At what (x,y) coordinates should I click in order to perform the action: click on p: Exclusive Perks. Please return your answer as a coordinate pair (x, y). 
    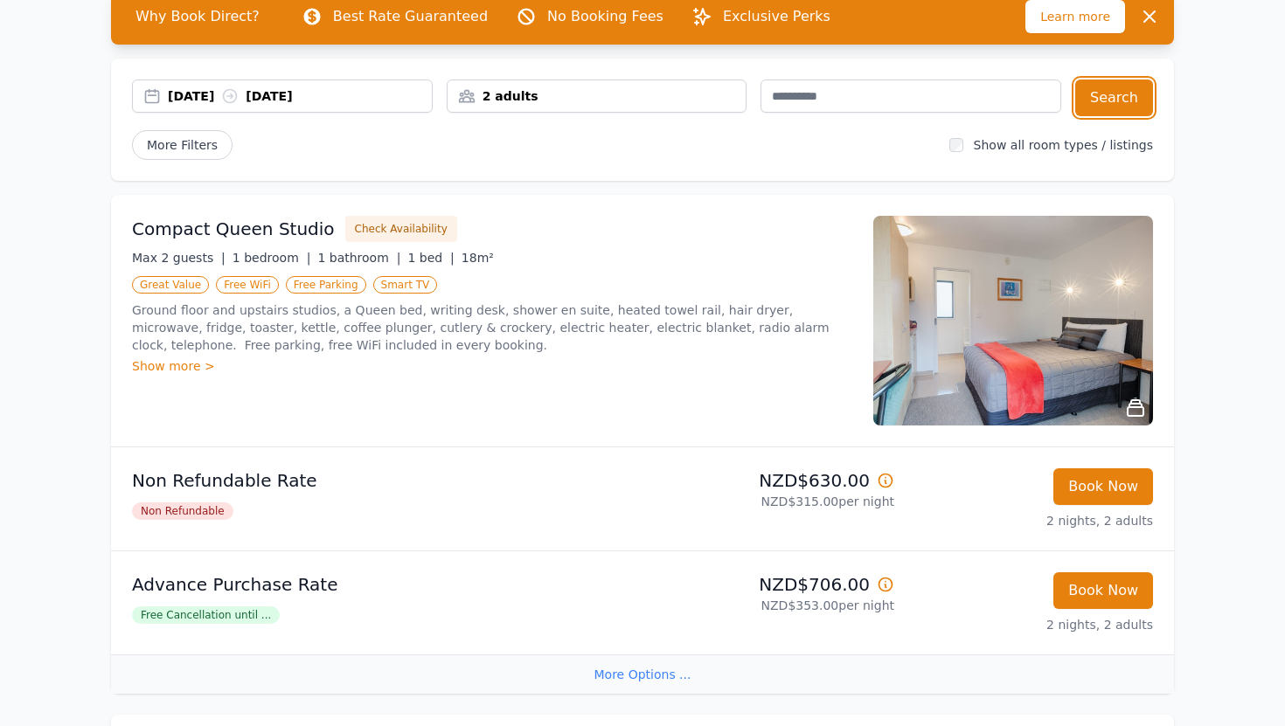
    Looking at the image, I should click on (776, 17).